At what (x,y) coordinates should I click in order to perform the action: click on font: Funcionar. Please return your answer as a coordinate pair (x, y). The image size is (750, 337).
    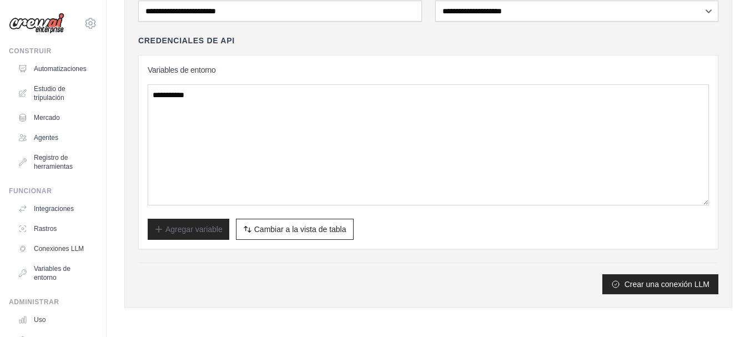
    Looking at the image, I should click on (30, 191).